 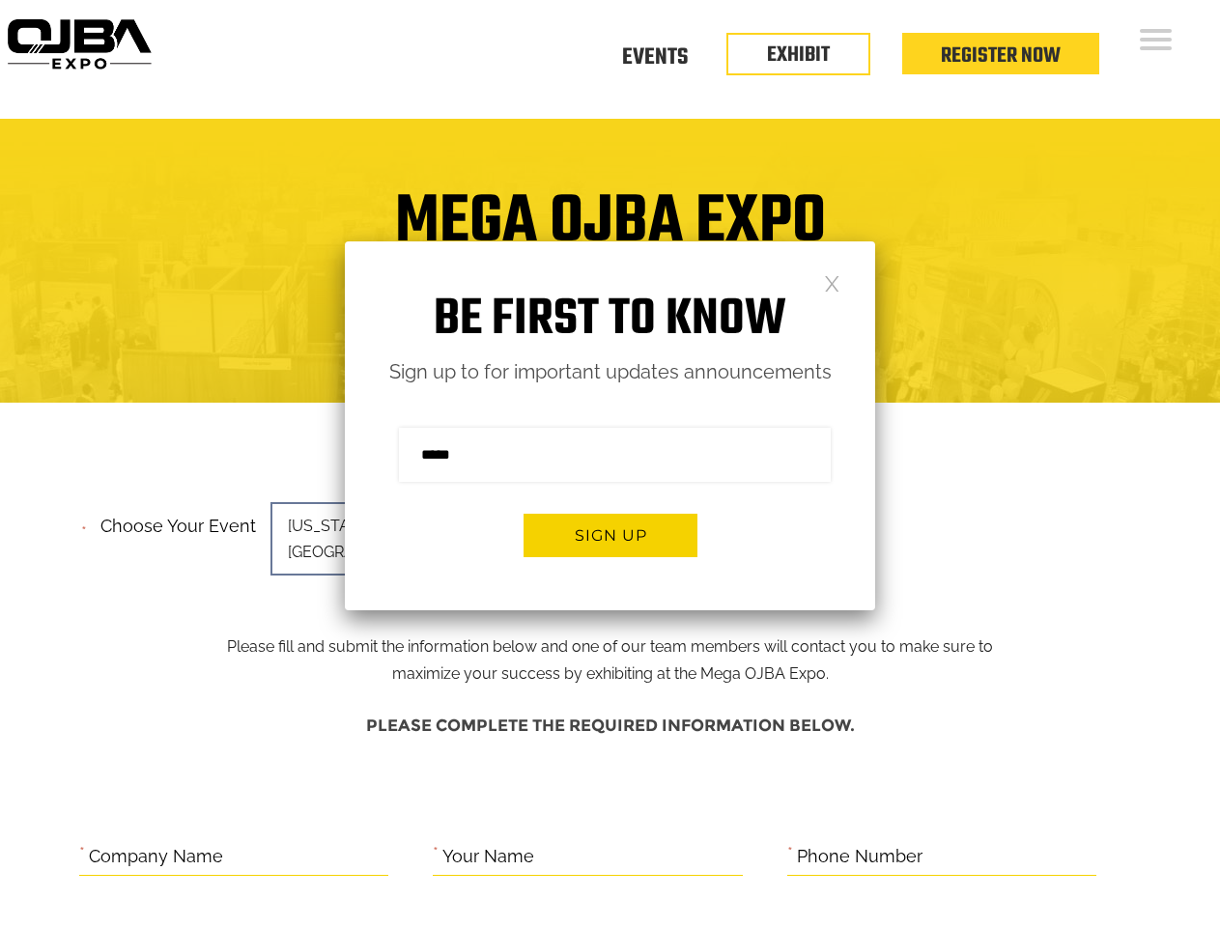 What do you see at coordinates (156, 857) in the screenshot?
I see `label: Company Name` at bounding box center [156, 857].